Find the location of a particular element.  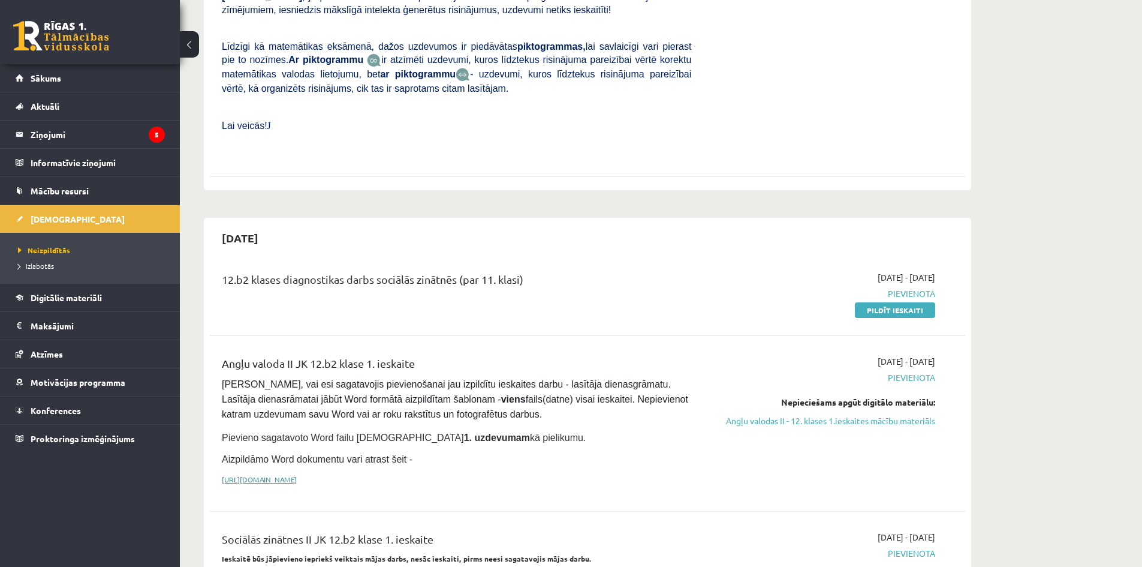

a: Aktuāli is located at coordinates (90, 106).